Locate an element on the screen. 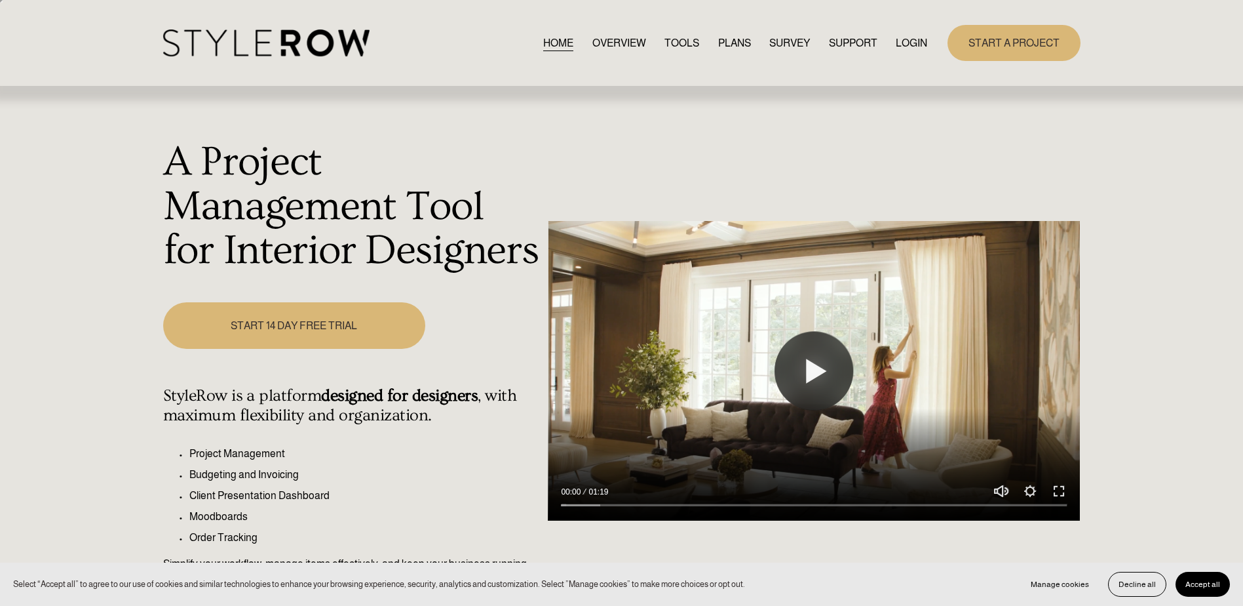  p: Budgeting and Invoicing is located at coordinates (365, 475).